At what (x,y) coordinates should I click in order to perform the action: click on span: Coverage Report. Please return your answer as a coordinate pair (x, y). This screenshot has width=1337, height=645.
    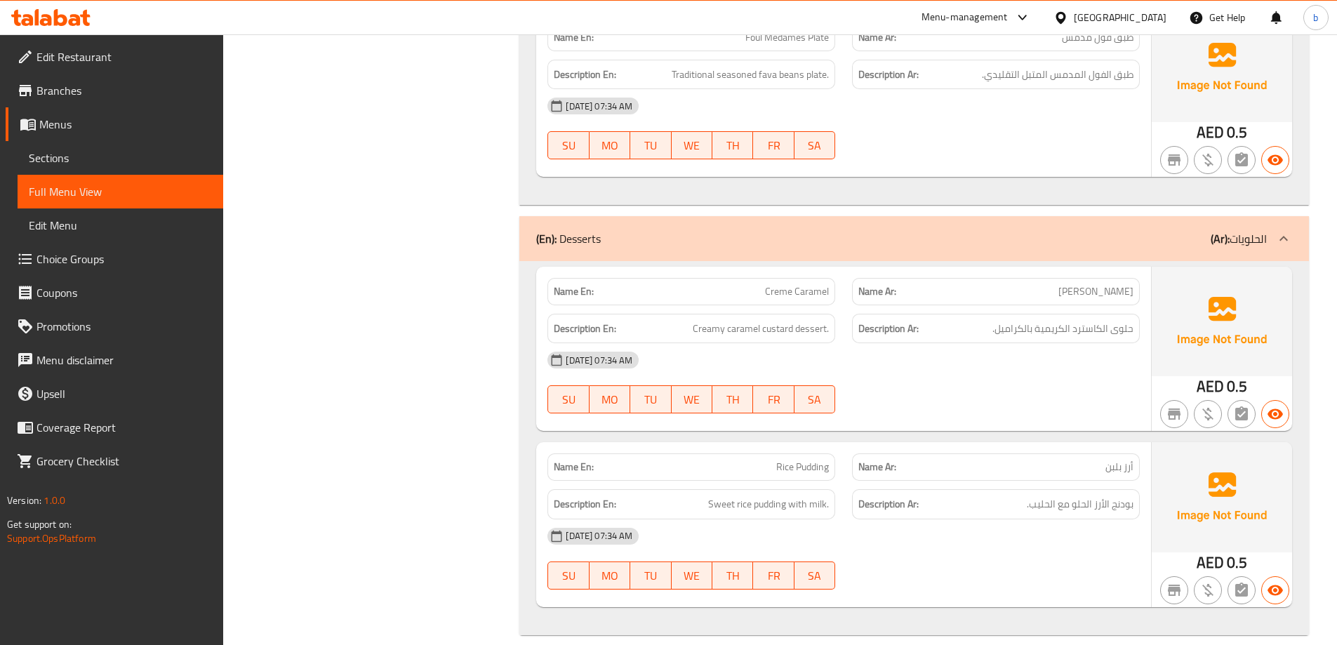
    Looking at the image, I should click on (124, 428).